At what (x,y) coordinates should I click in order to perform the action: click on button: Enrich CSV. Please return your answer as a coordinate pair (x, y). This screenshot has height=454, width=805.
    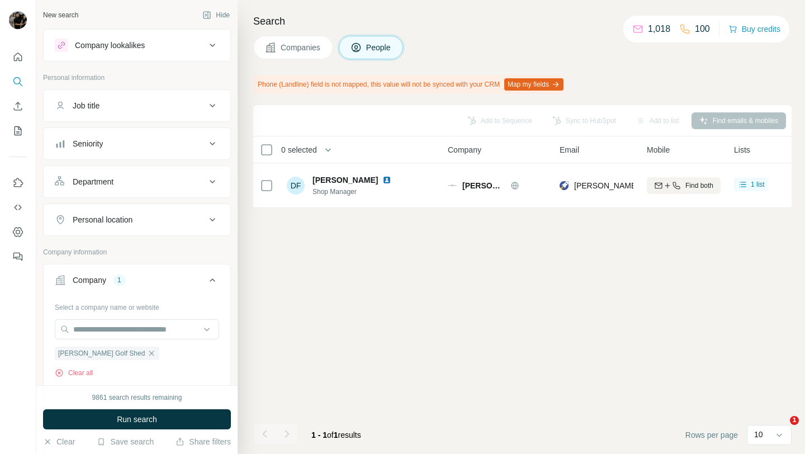
    Looking at the image, I should click on (18, 106).